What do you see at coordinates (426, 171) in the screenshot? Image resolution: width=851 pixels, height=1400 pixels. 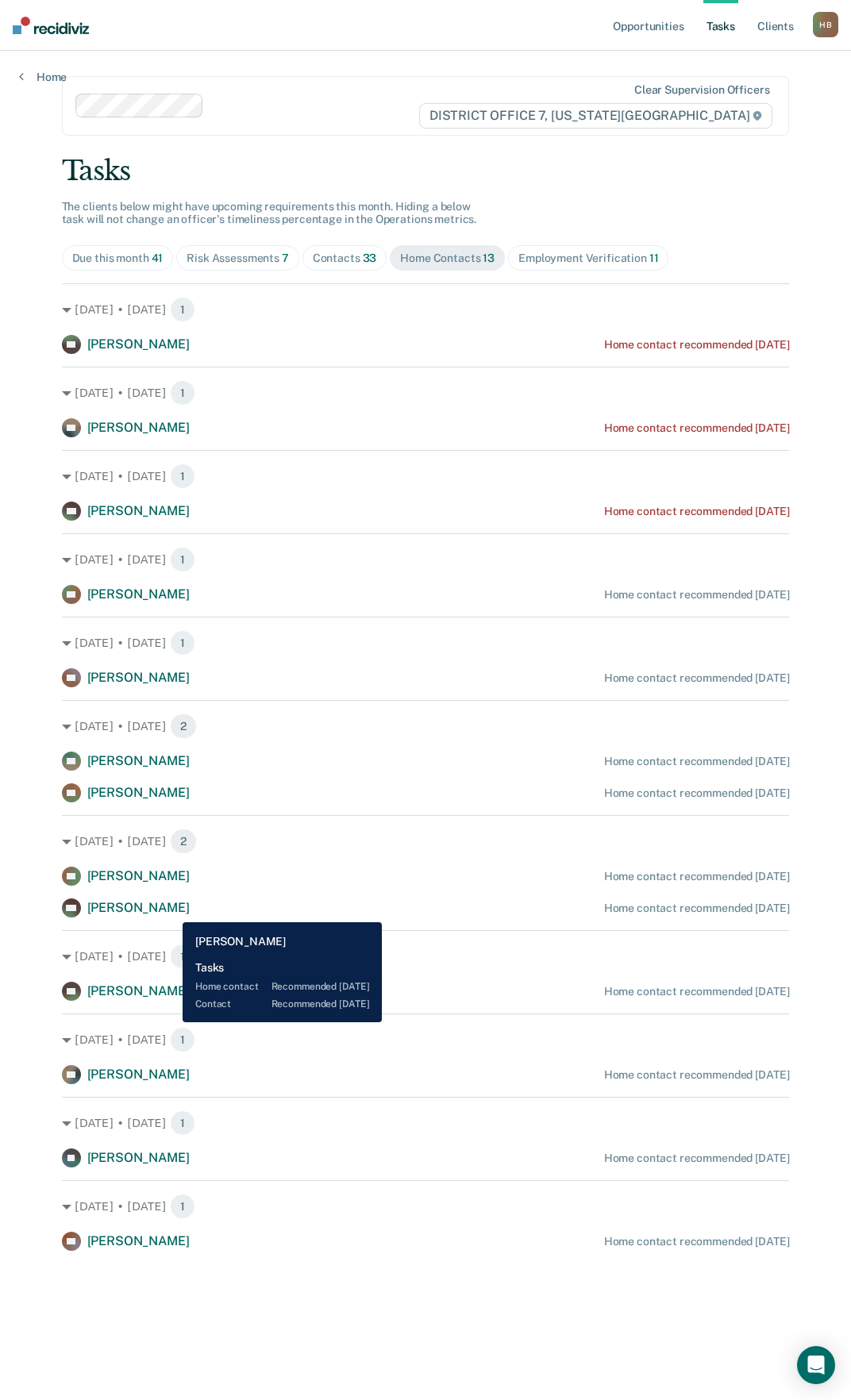 I see `div: Tasks` at bounding box center [426, 171].